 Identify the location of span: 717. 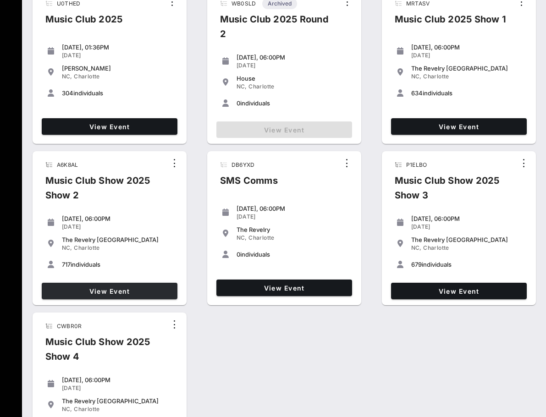
(66, 265).